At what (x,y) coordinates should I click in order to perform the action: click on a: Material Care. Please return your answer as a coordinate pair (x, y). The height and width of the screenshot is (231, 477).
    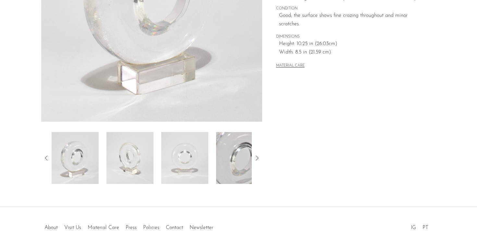
    Looking at the image, I should click on (103, 228).